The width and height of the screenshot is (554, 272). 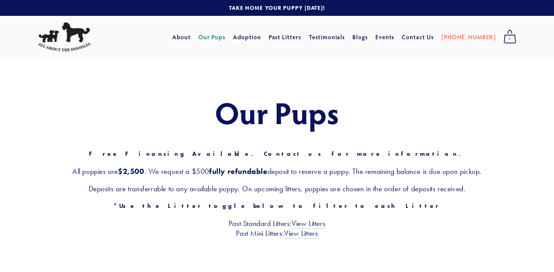 I want to click on h3: All puppies are . We request a $500 deposit to reserve a puppy. The remaining balance is due upon..., so click(x=277, y=171).